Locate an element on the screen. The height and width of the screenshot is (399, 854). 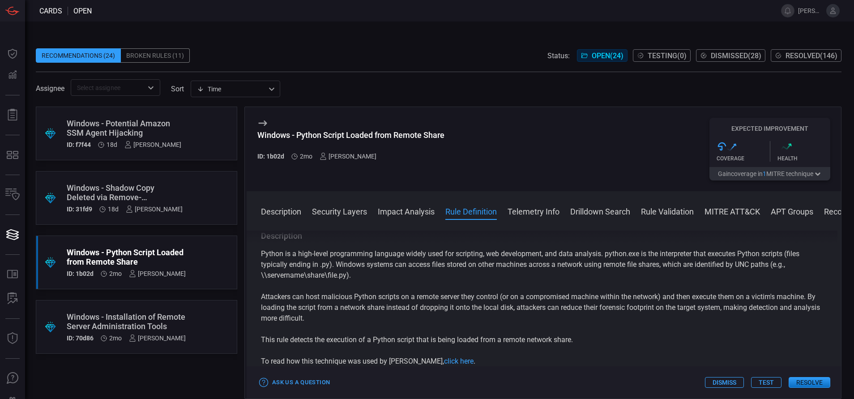
p: This rule detects the execution of a Python script that is being loaded from a remote network share. is located at coordinates (544, 340).